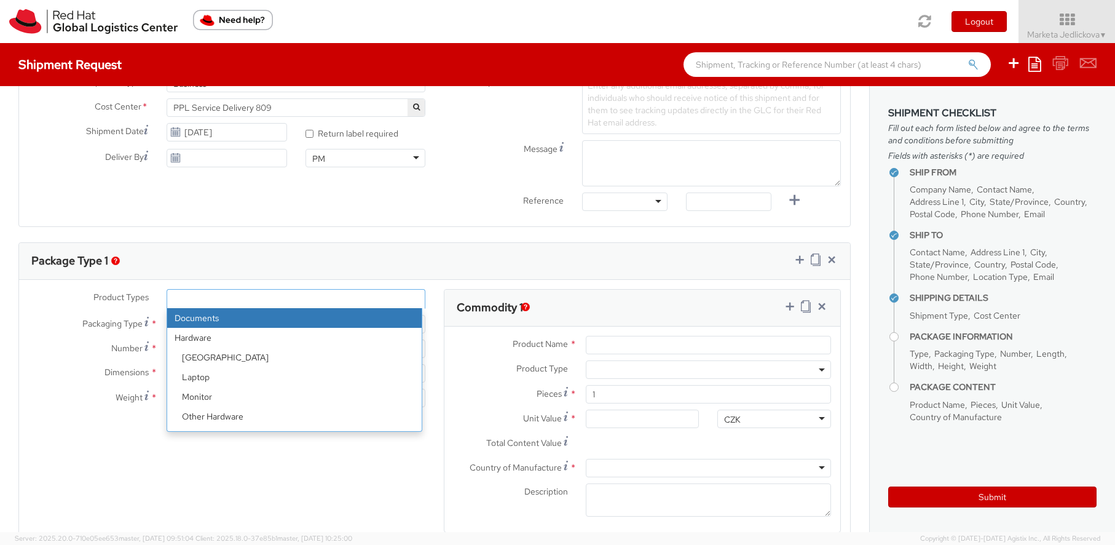  I want to click on span: Location Type, so click(1001, 277).